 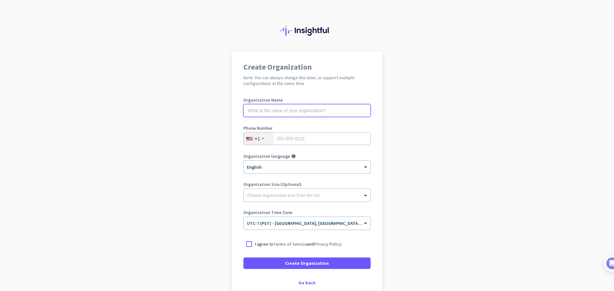 I want to click on label: Organization language, so click(x=267, y=156).